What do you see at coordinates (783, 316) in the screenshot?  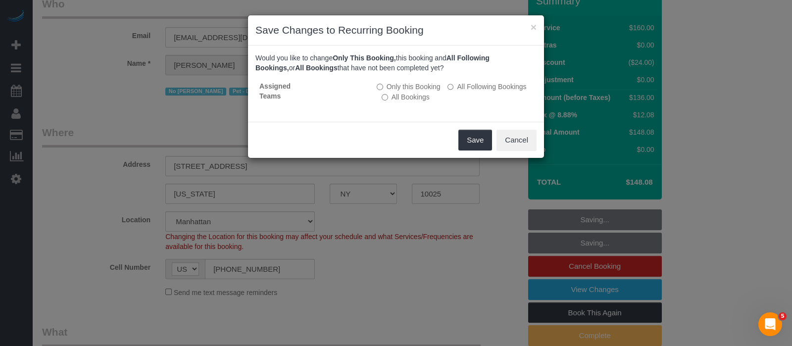 I see `span: 5` at bounding box center [783, 316].